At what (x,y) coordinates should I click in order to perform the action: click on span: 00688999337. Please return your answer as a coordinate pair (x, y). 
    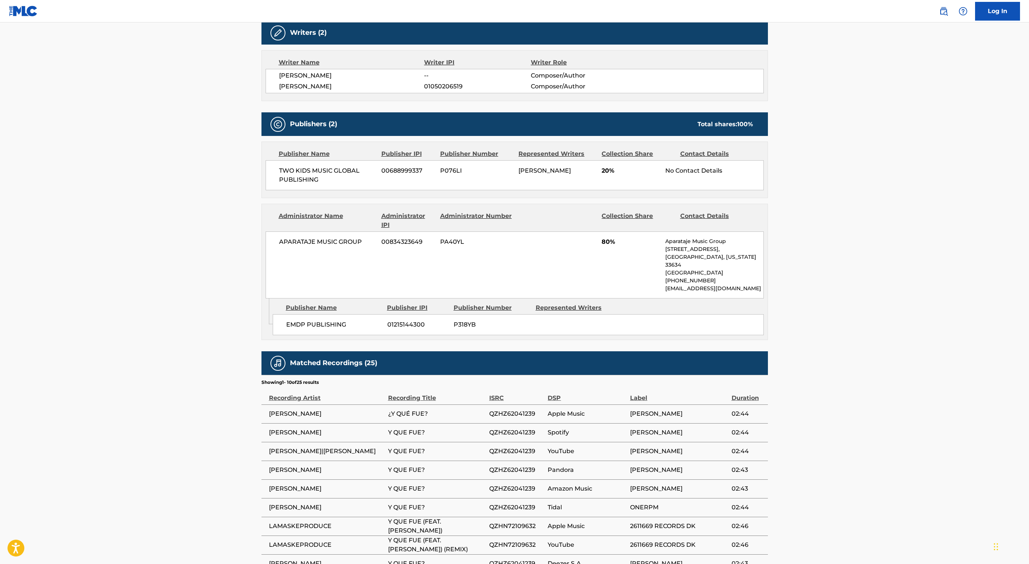
    Looking at the image, I should click on (408, 171).